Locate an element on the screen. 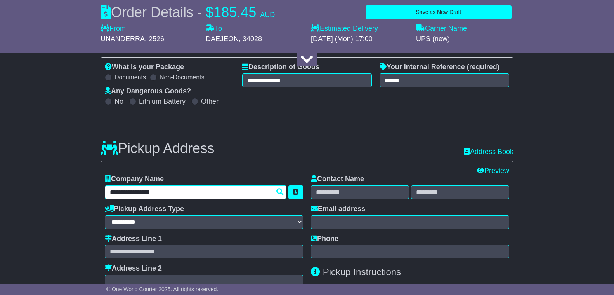  label: Estimated Delivery is located at coordinates (359, 29).